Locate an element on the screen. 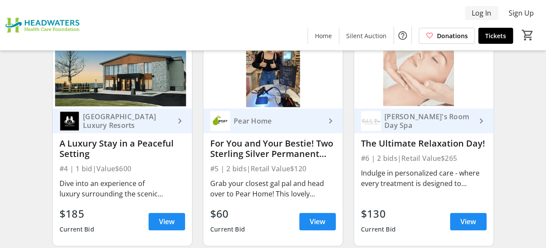 The image size is (546, 248). div: Grab your closest gal pal and head over to Pear Home! This lovely offering features two sterling ... is located at coordinates (273, 189).